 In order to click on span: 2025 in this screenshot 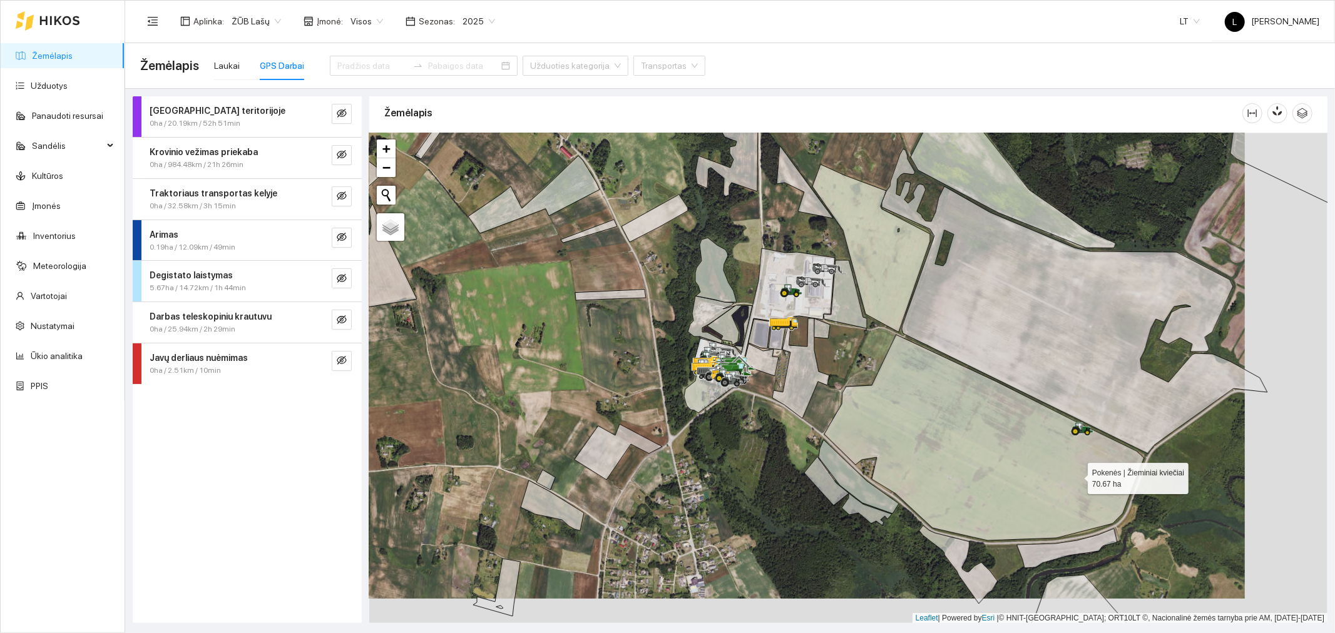, I will do `click(479, 21)`.